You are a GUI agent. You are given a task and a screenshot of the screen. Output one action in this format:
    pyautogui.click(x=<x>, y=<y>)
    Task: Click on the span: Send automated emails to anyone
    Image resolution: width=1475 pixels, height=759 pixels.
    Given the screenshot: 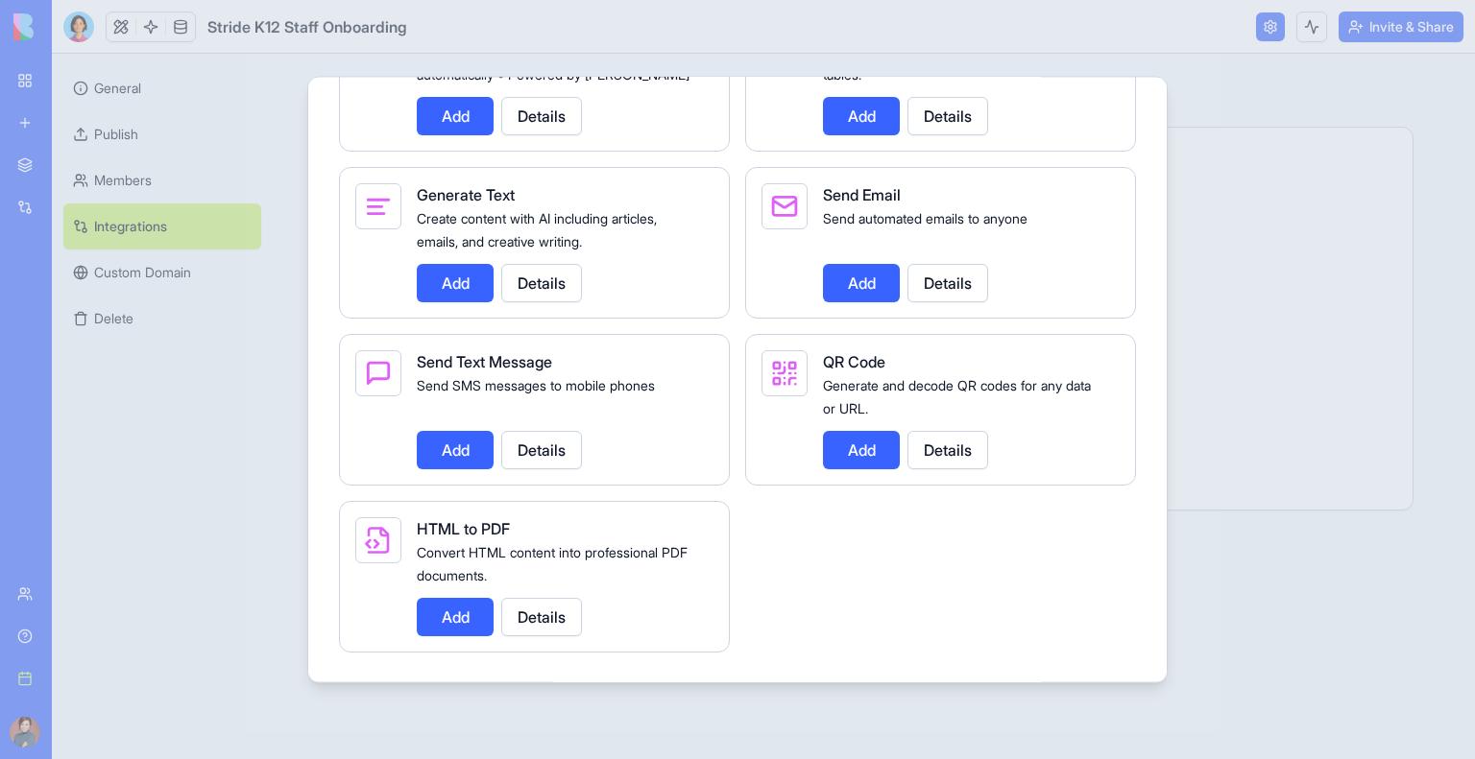 What is the action you would take?
    pyautogui.click(x=925, y=217)
    